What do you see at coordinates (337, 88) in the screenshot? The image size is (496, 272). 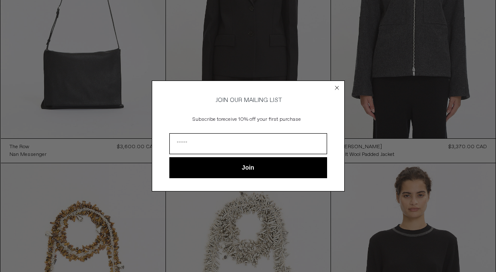 I see `button: Close dialog` at bounding box center [337, 88].